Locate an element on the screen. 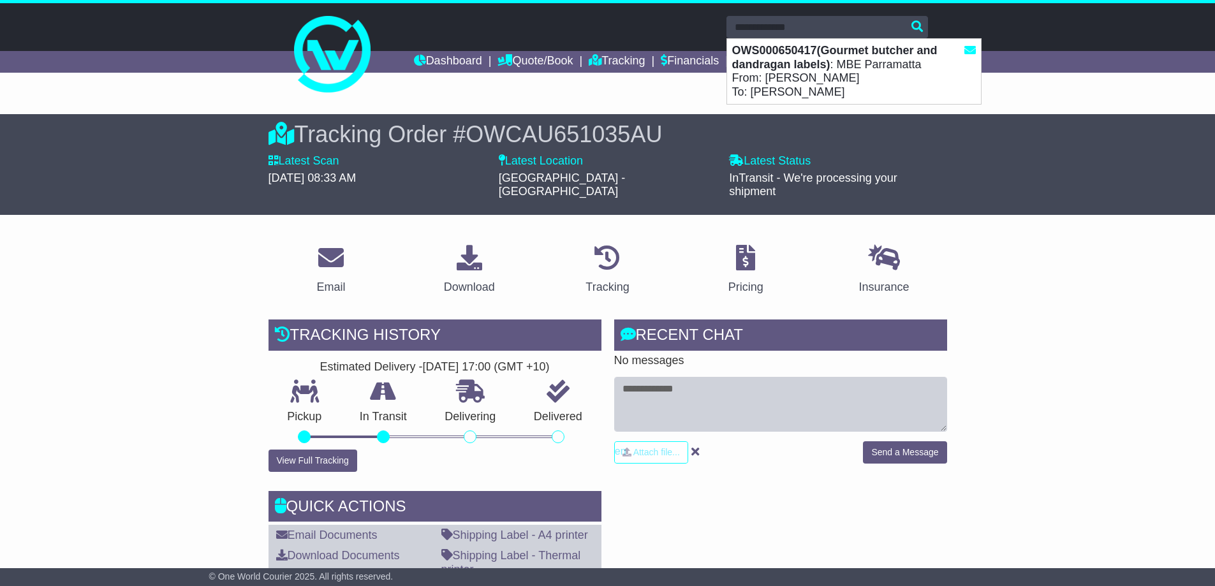  p: Pickup is located at coordinates (305, 417).